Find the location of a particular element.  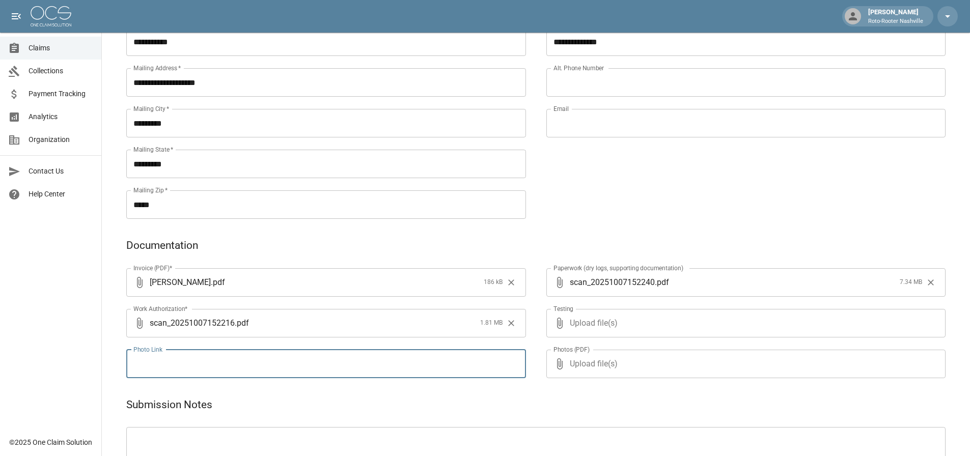

span: 1.81 MB is located at coordinates (491, 323).